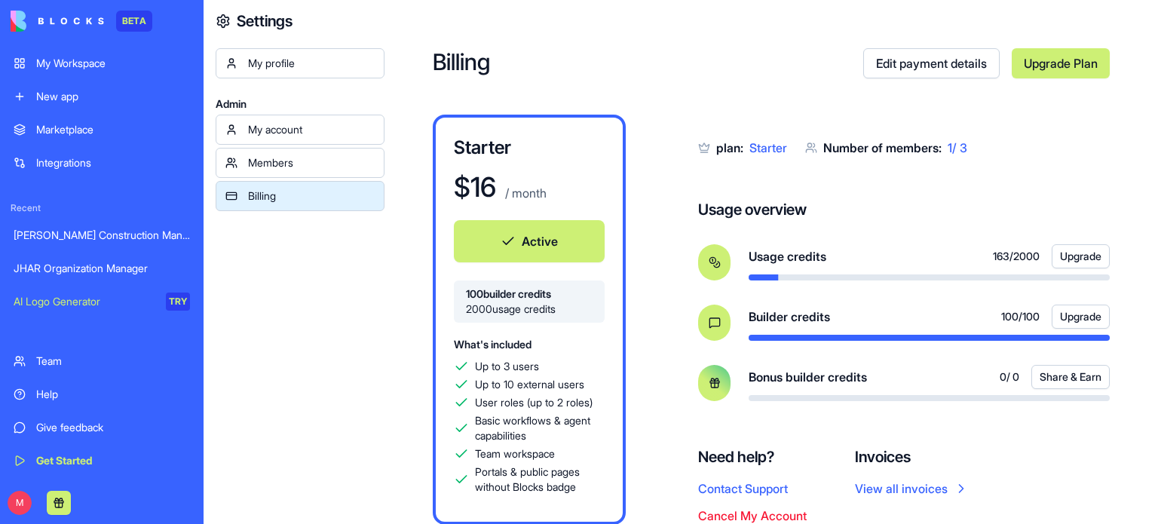 Image resolution: width=1158 pixels, height=524 pixels. Describe the element at coordinates (529, 309) in the screenshot. I see `span: 2000 usage credits` at that location.